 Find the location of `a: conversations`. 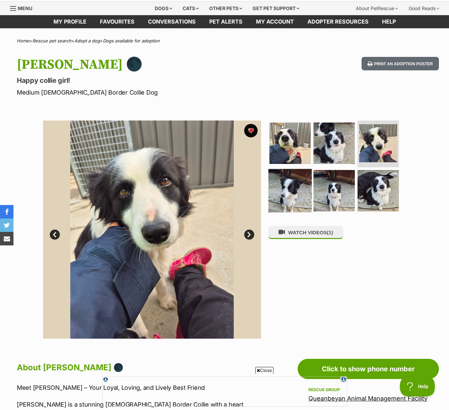

a: conversations is located at coordinates (172, 22).